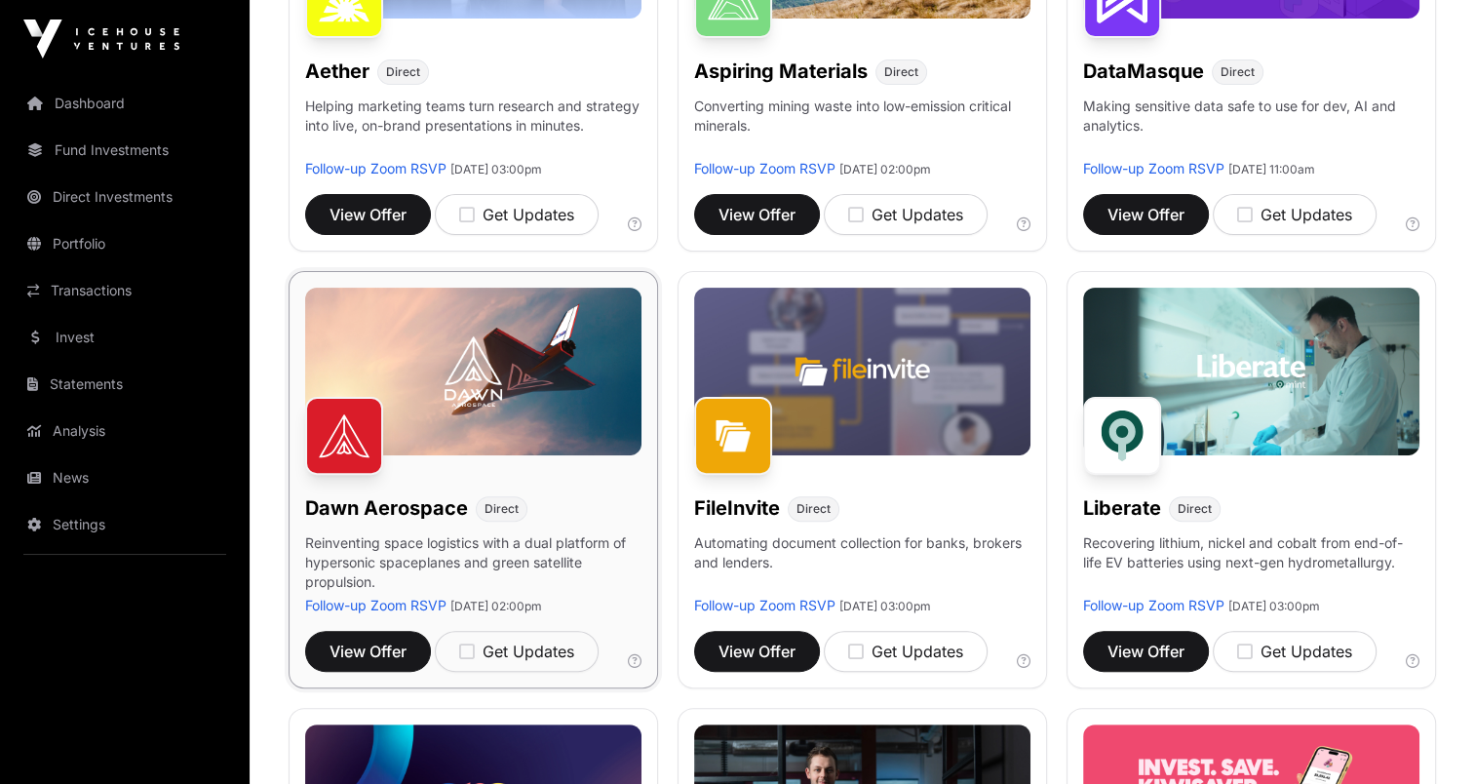 The width and height of the screenshot is (1475, 784). I want to click on h1: FileInvite, so click(737, 508).